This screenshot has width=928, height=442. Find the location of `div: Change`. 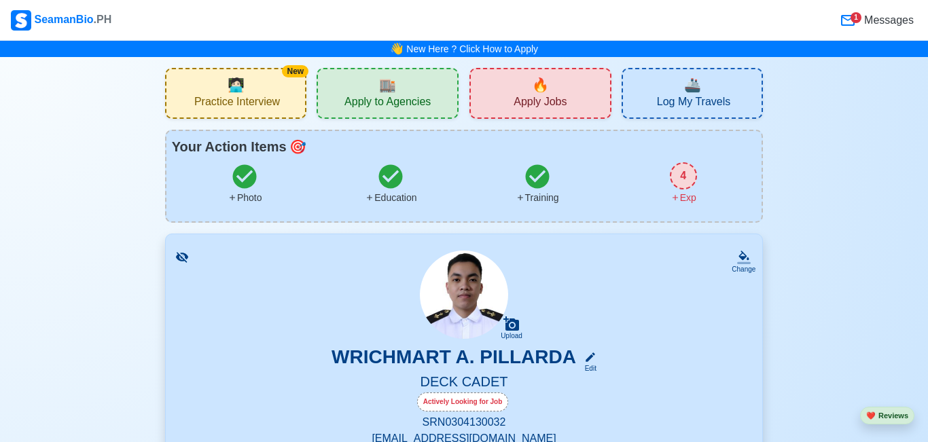

div: Change is located at coordinates (744, 269).